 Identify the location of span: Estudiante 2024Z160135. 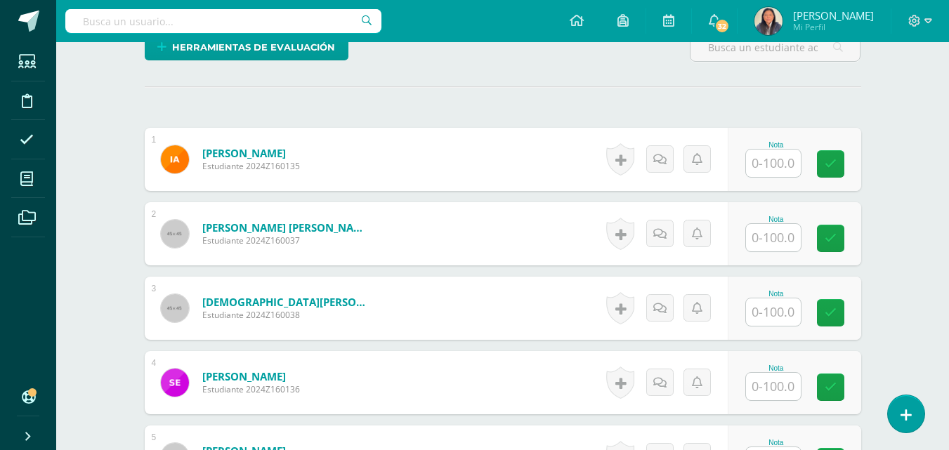
(251, 166).